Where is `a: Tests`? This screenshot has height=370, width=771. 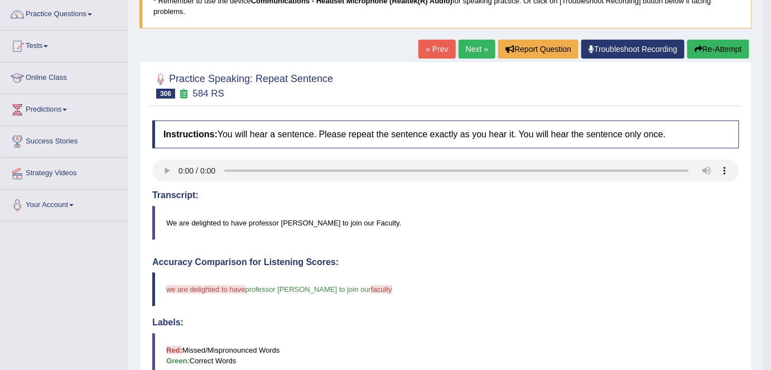 a: Tests is located at coordinates (64, 45).